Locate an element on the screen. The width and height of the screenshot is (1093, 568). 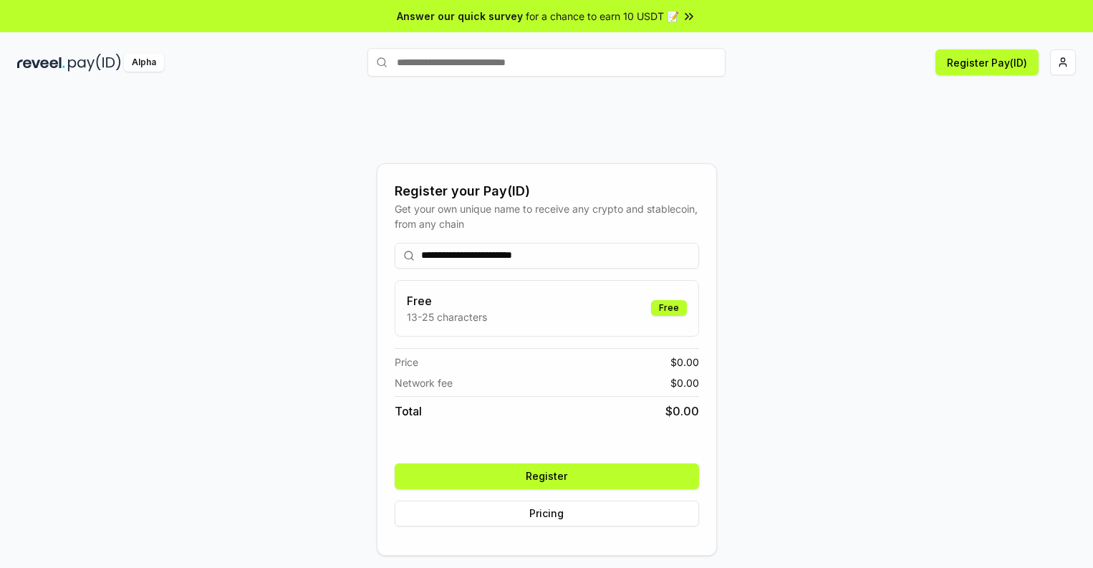
span: Answer our quick survey is located at coordinates (460, 16).